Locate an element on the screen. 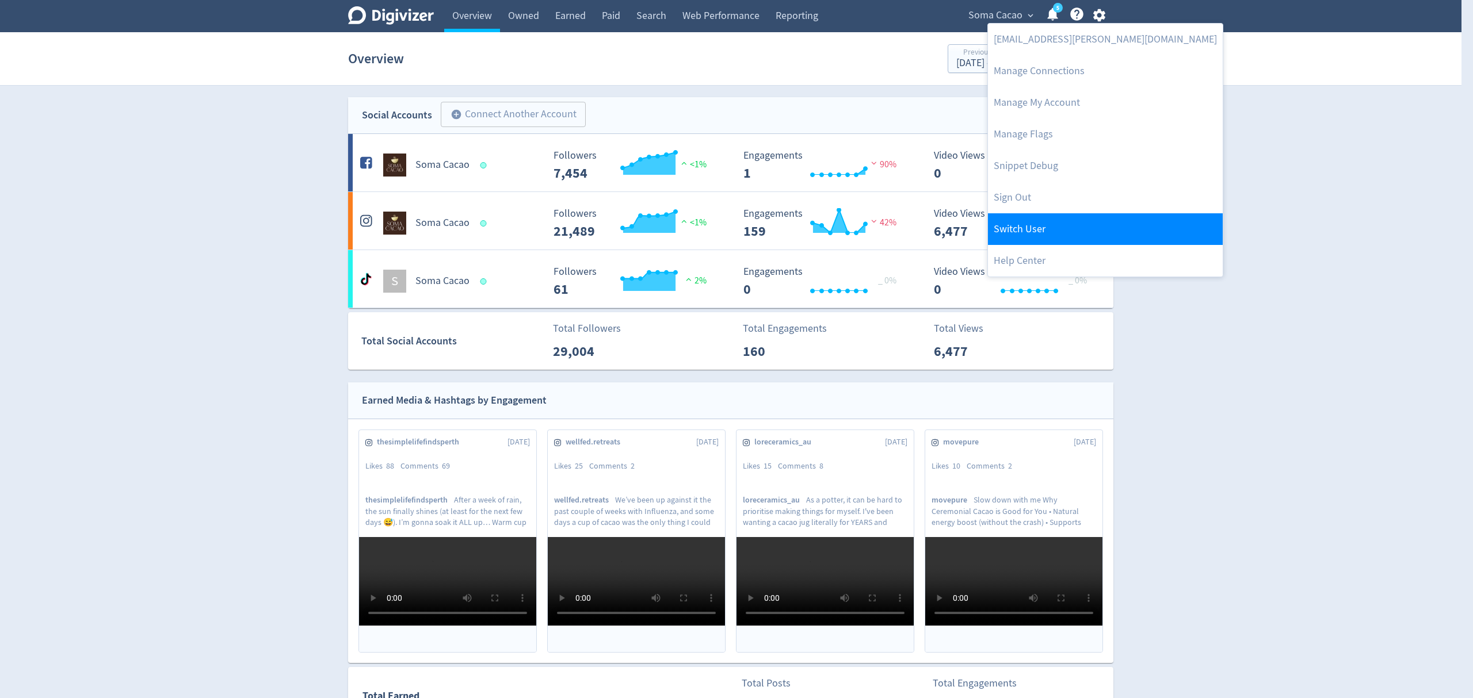 The image size is (1473, 698). a: Snippet Debug is located at coordinates (1105, 166).